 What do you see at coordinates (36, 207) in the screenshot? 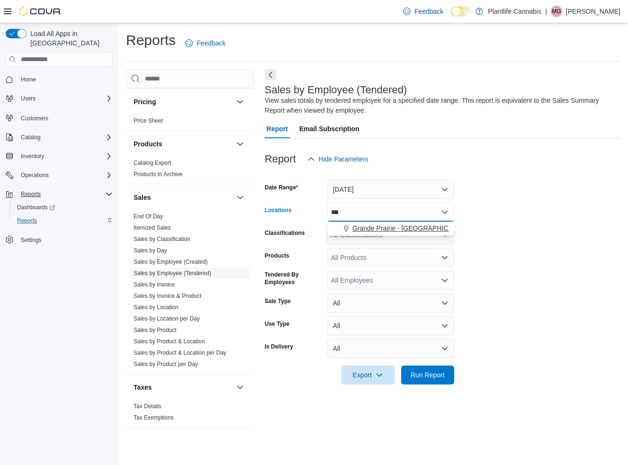
I see `a: Dashboards` at bounding box center [36, 207].